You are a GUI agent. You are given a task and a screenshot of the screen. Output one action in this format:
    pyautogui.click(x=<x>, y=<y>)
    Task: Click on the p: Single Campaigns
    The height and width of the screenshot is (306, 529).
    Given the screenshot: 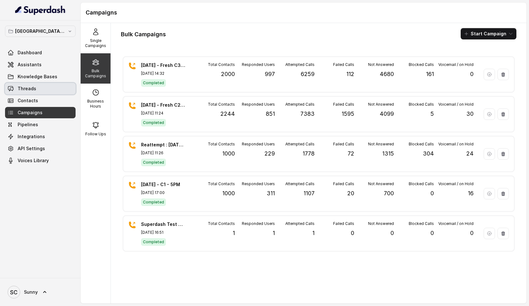 What is the action you would take?
    pyautogui.click(x=95, y=43)
    